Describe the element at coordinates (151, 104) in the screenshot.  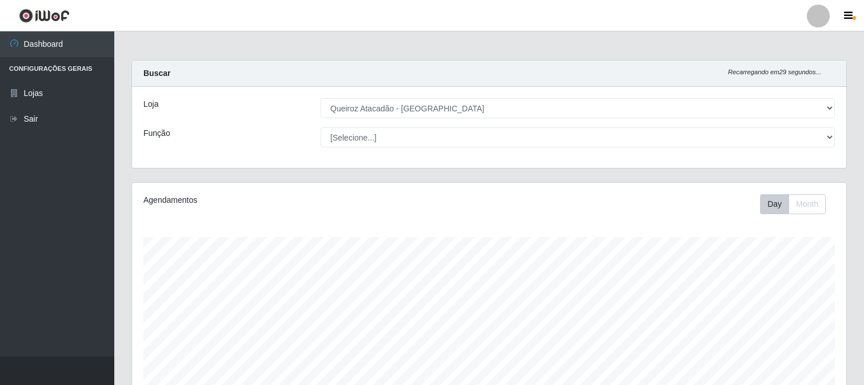
I see `label: Loja` at that location.